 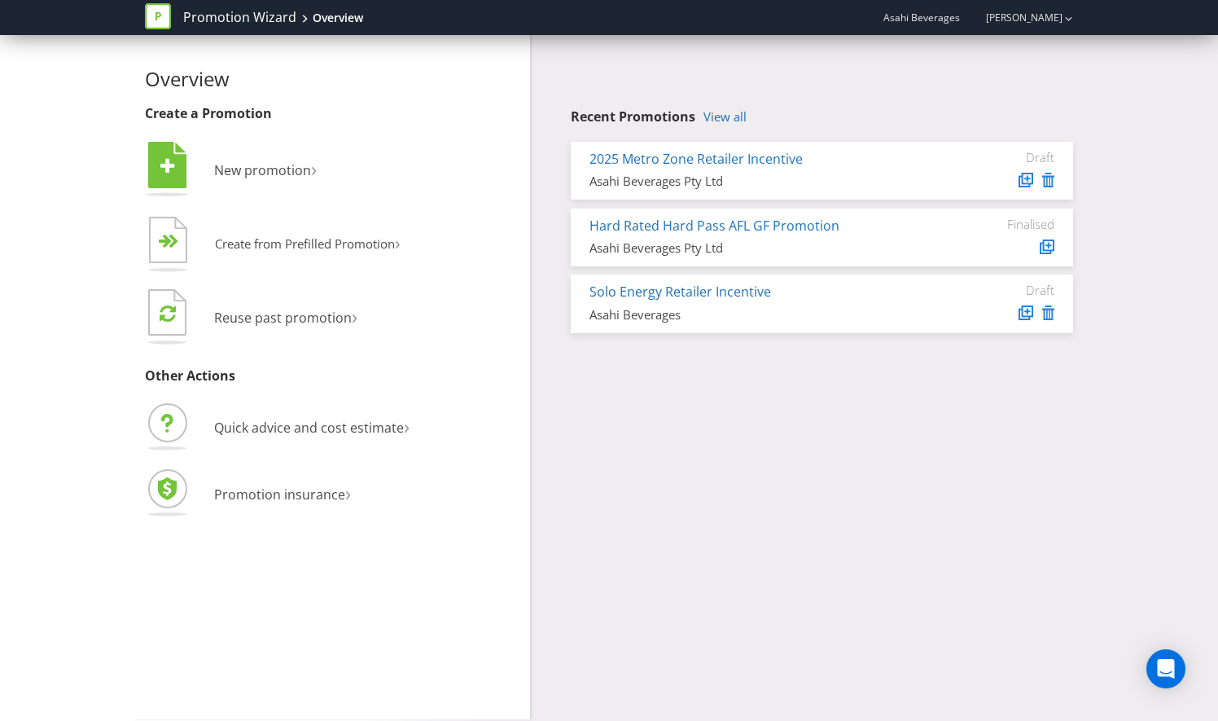 What do you see at coordinates (273, 245) in the screenshot?
I see `button: Create from Prefilled Promotion›` at bounding box center [273, 245].